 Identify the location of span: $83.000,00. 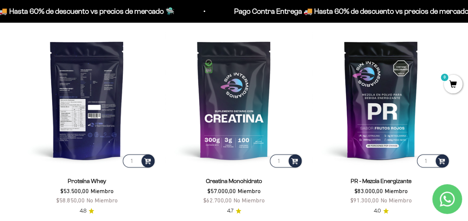
(368, 191).